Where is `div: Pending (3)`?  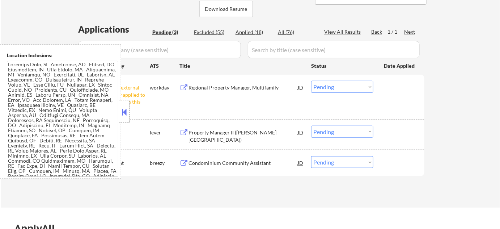 div: Pending (3) is located at coordinates (170, 32).